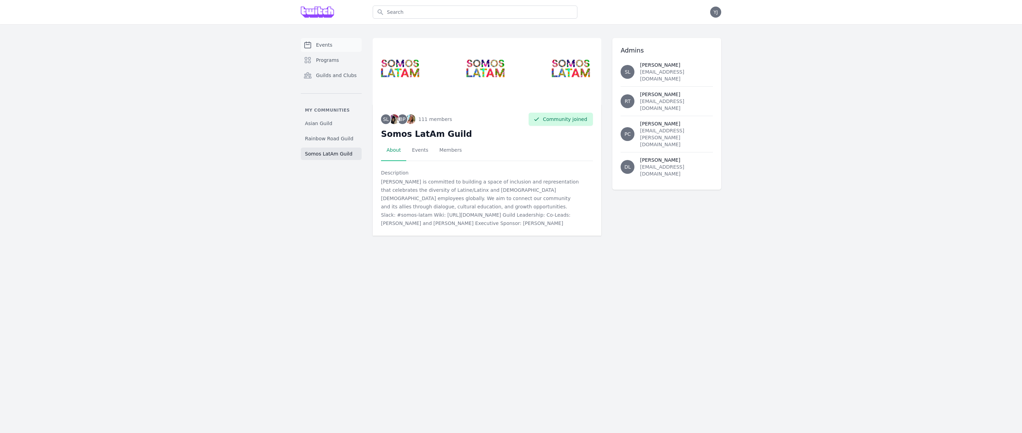  Describe the element at coordinates (628, 167) in the screenshot. I see `span: DL` at that location.